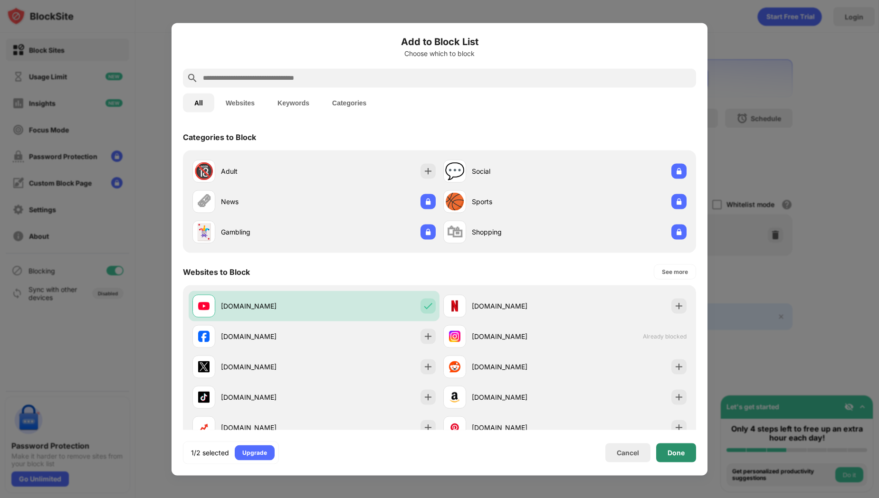 This screenshot has height=498, width=879. I want to click on div: Cancel, so click(627, 453).